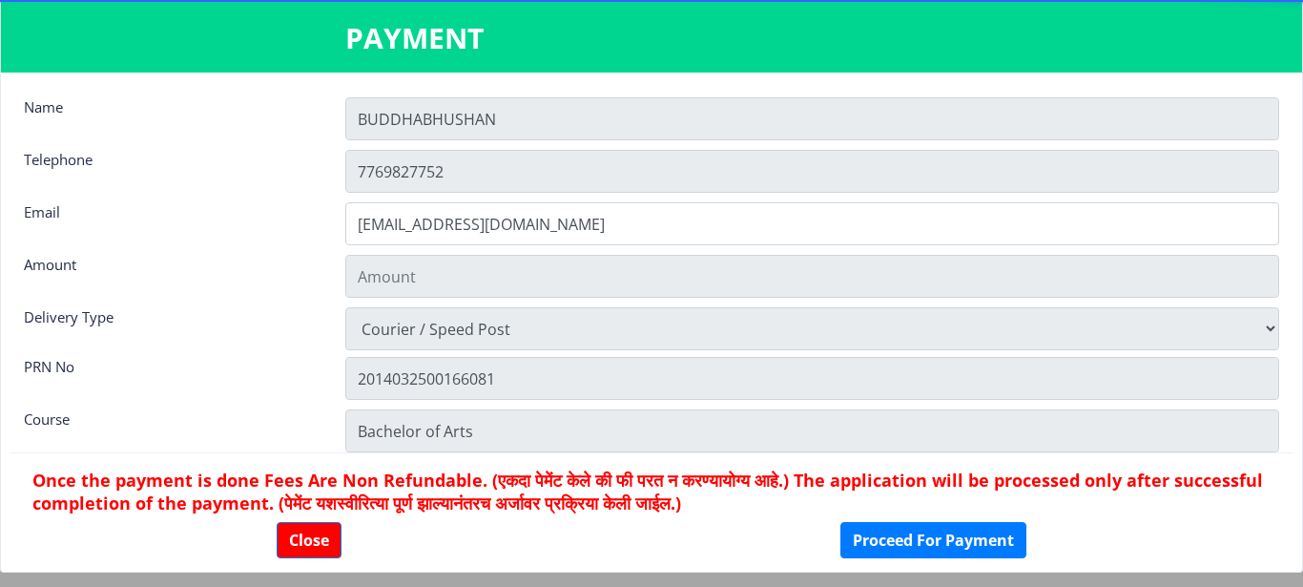 Image resolution: width=1303 pixels, height=587 pixels. Describe the element at coordinates (813, 223) in the screenshot. I see `input: Email` at that location.